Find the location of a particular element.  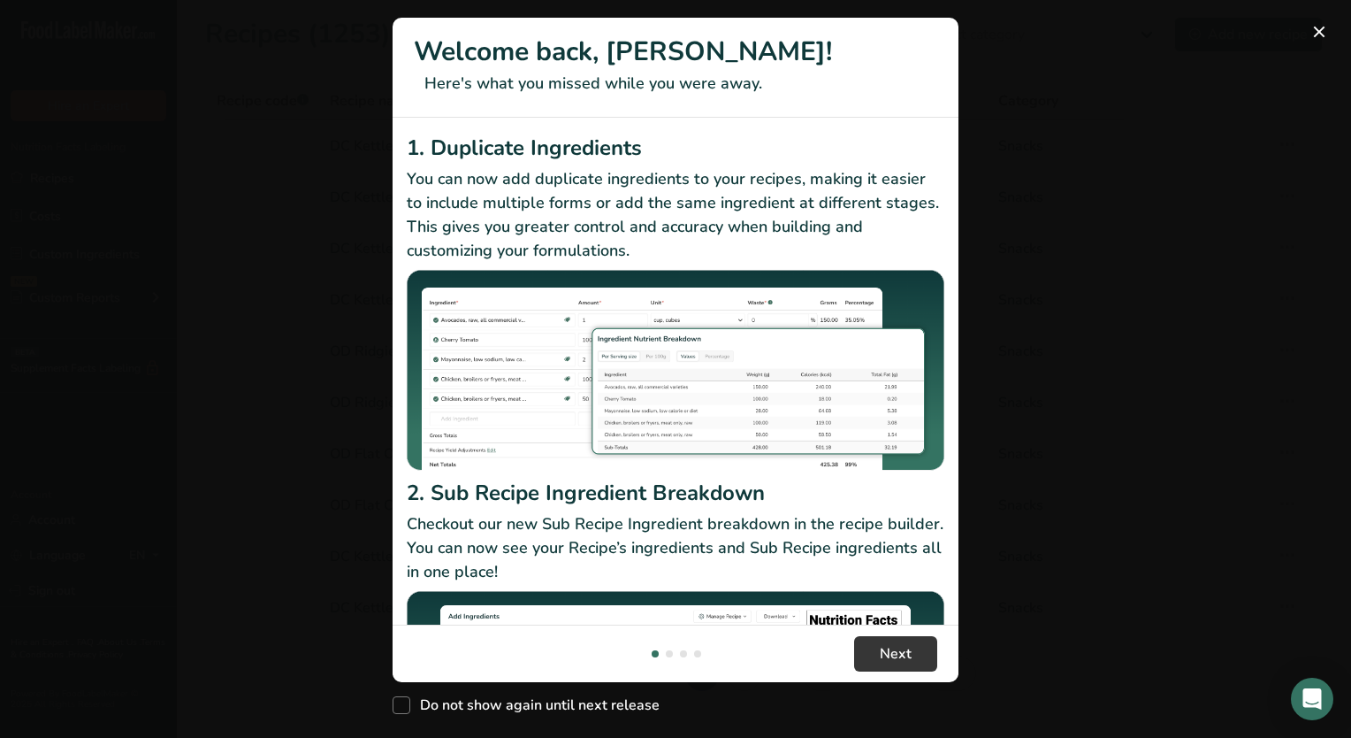

p: Checkout our new Sub Recipe Ingredient breakdown in the recipe builder. You can now see your Reci... is located at coordinates (676, 547).